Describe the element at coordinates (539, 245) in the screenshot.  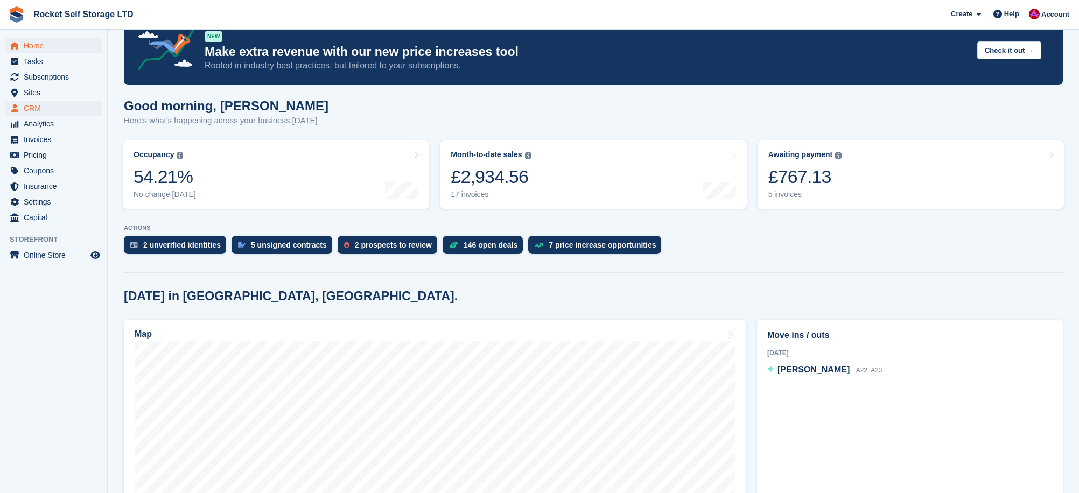
I see `img: price_increase_opportunities-93ffe204e8149a01c8c9dc8f82e8f89637d9d84a8eef4429ea346261dce0b2c0.svg` at that location.